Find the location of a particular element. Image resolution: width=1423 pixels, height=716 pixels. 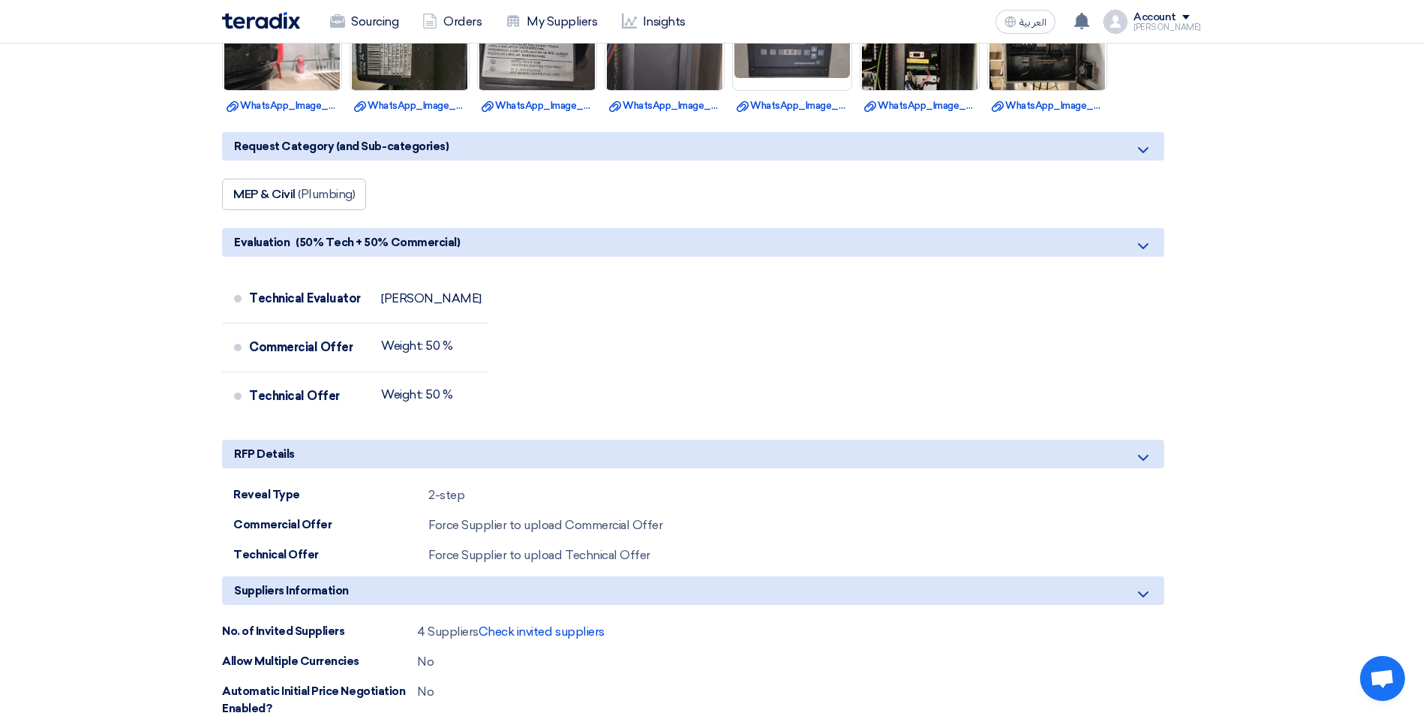

img: Teradix logo is located at coordinates (261, 20).